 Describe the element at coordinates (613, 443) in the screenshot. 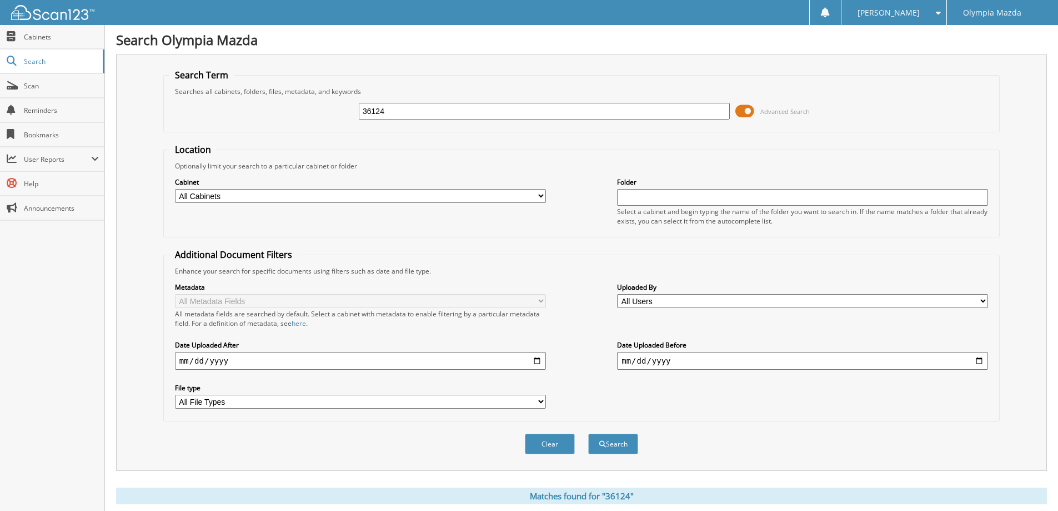

I see `button: Search` at that location.